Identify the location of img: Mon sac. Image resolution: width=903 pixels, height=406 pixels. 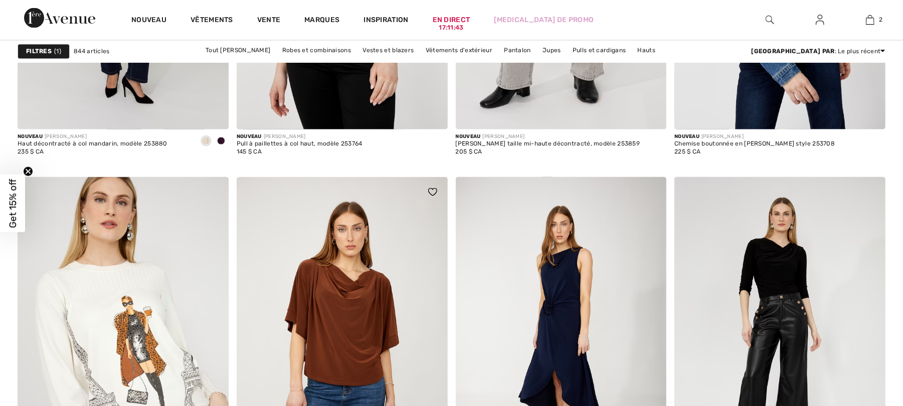
(870, 20).